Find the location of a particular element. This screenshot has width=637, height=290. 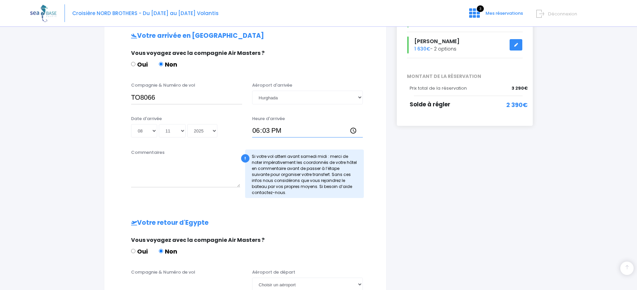

label: Aéroport de départ is located at coordinates (273, 272).